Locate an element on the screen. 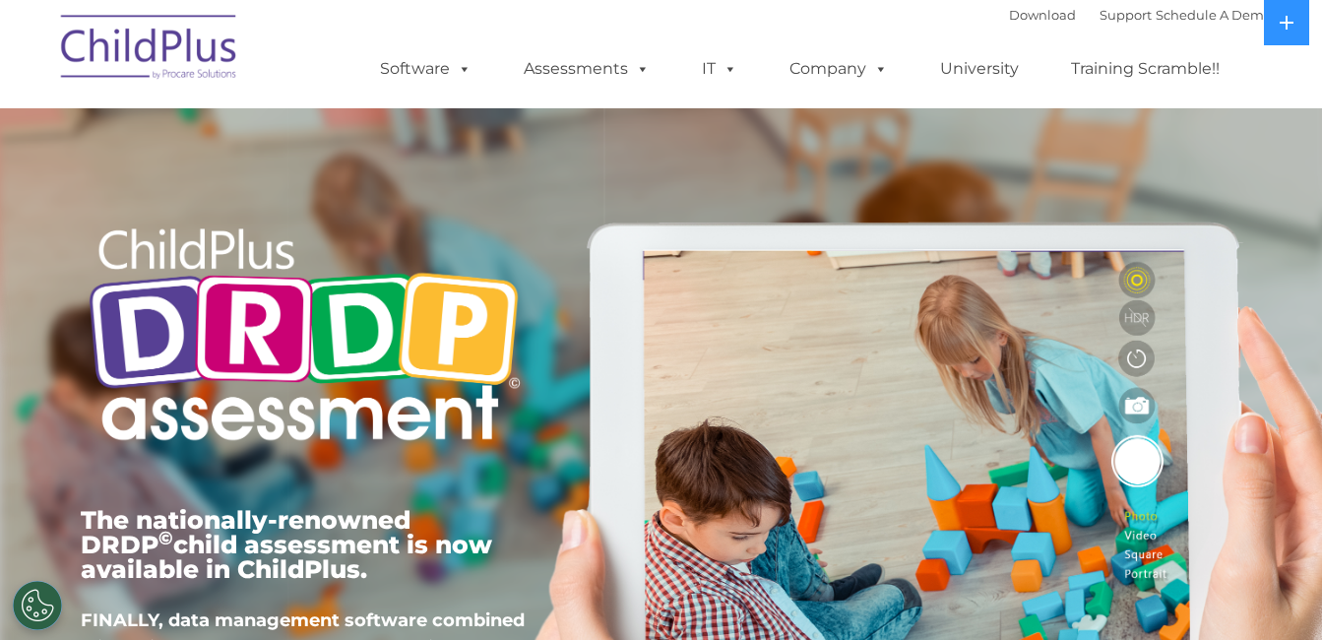 The image size is (1322, 640). a: IT is located at coordinates (719, 69).